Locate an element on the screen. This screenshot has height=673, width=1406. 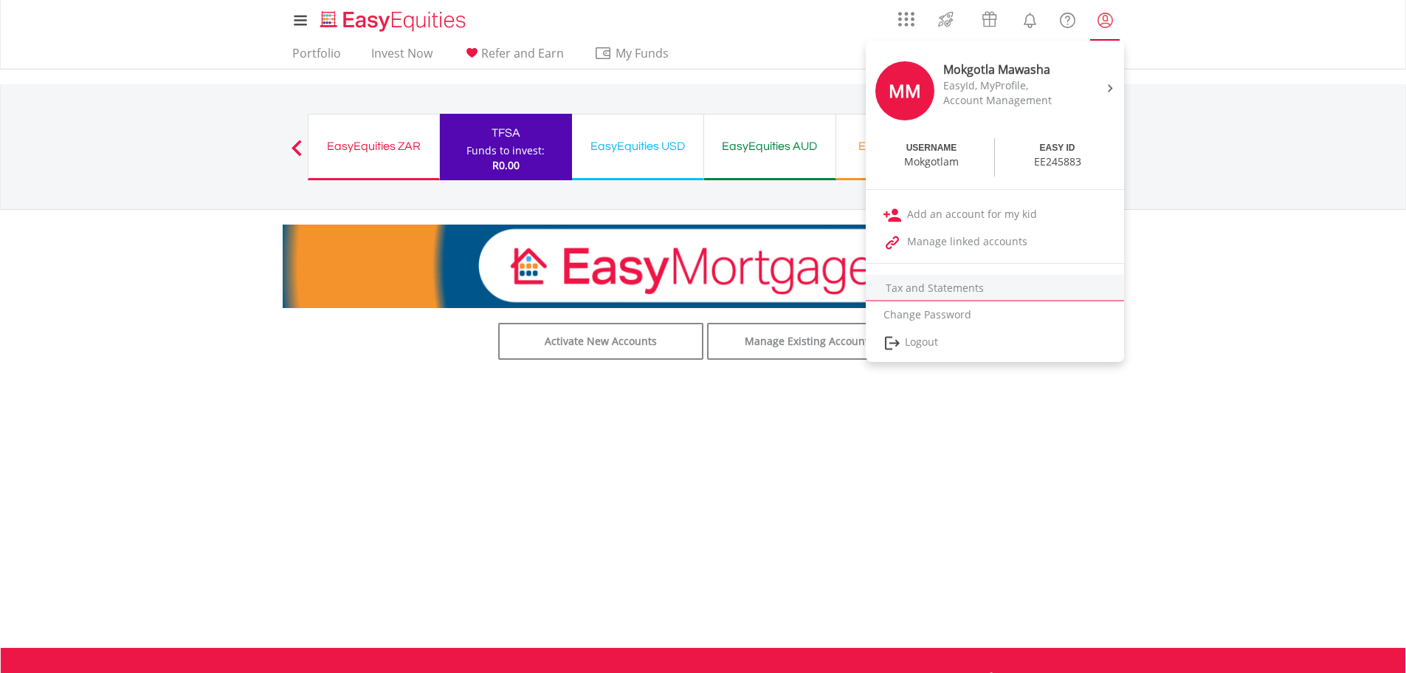
div: EasyId, MyProfile, is located at coordinates (1006, 86).